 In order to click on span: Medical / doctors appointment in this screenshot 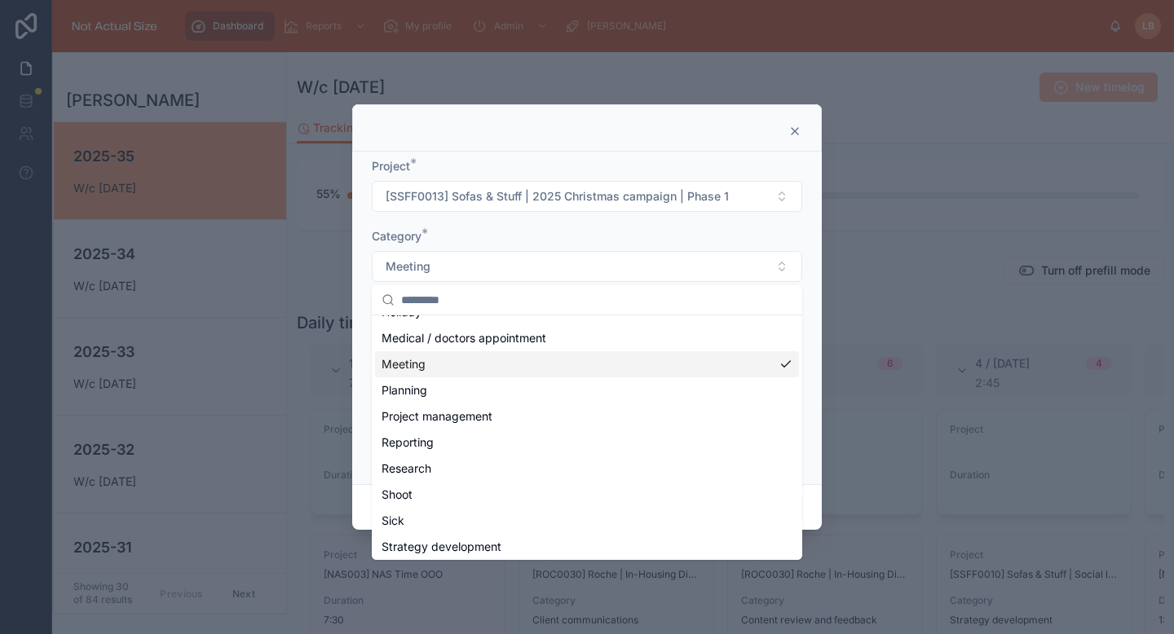, I will do `click(464, 338)`.